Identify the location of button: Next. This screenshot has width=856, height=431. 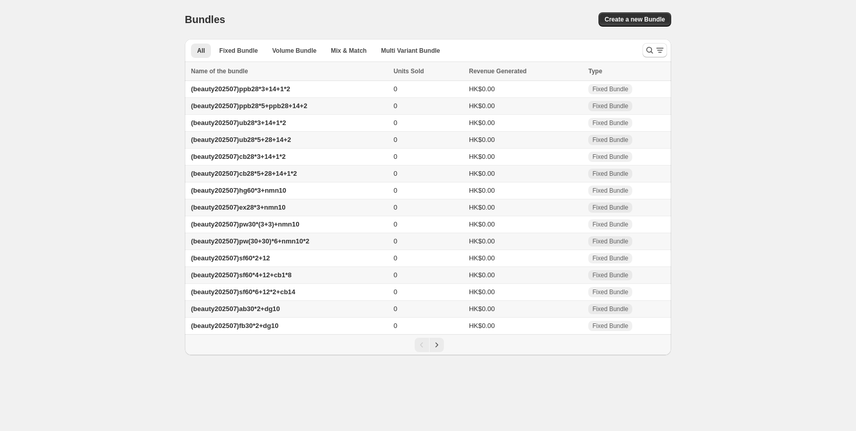
(437, 345).